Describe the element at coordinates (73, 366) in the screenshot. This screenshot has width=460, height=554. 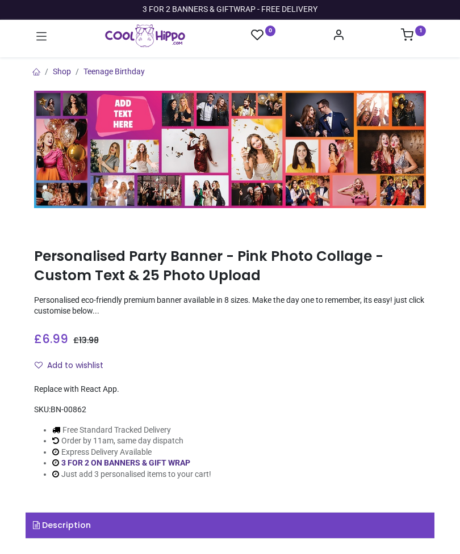
I see `button: Add to wishlistAdd to wishlist` at that location.